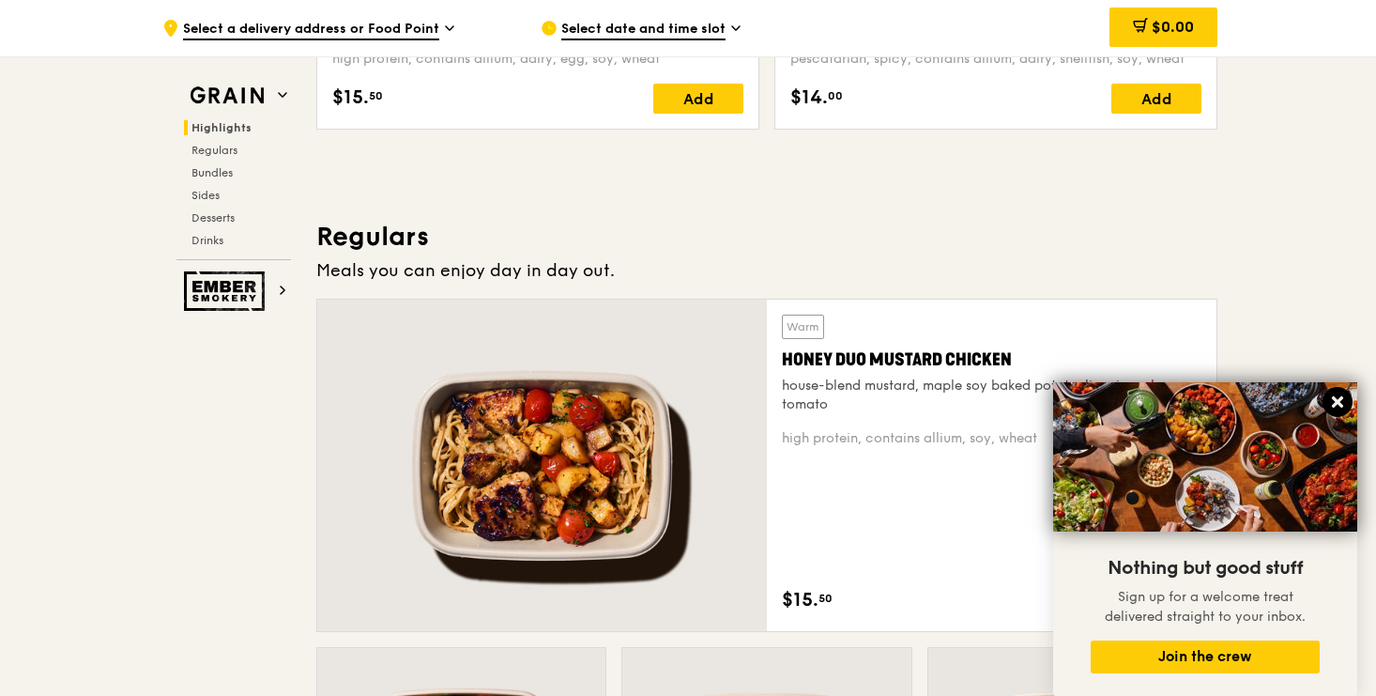  I want to click on button: Join the crew, so click(1205, 656).